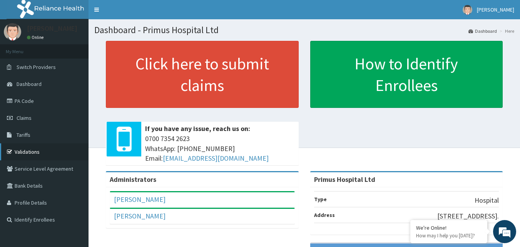 The width and height of the screenshot is (520, 247). I want to click on span: We're online!, so click(75, 113).